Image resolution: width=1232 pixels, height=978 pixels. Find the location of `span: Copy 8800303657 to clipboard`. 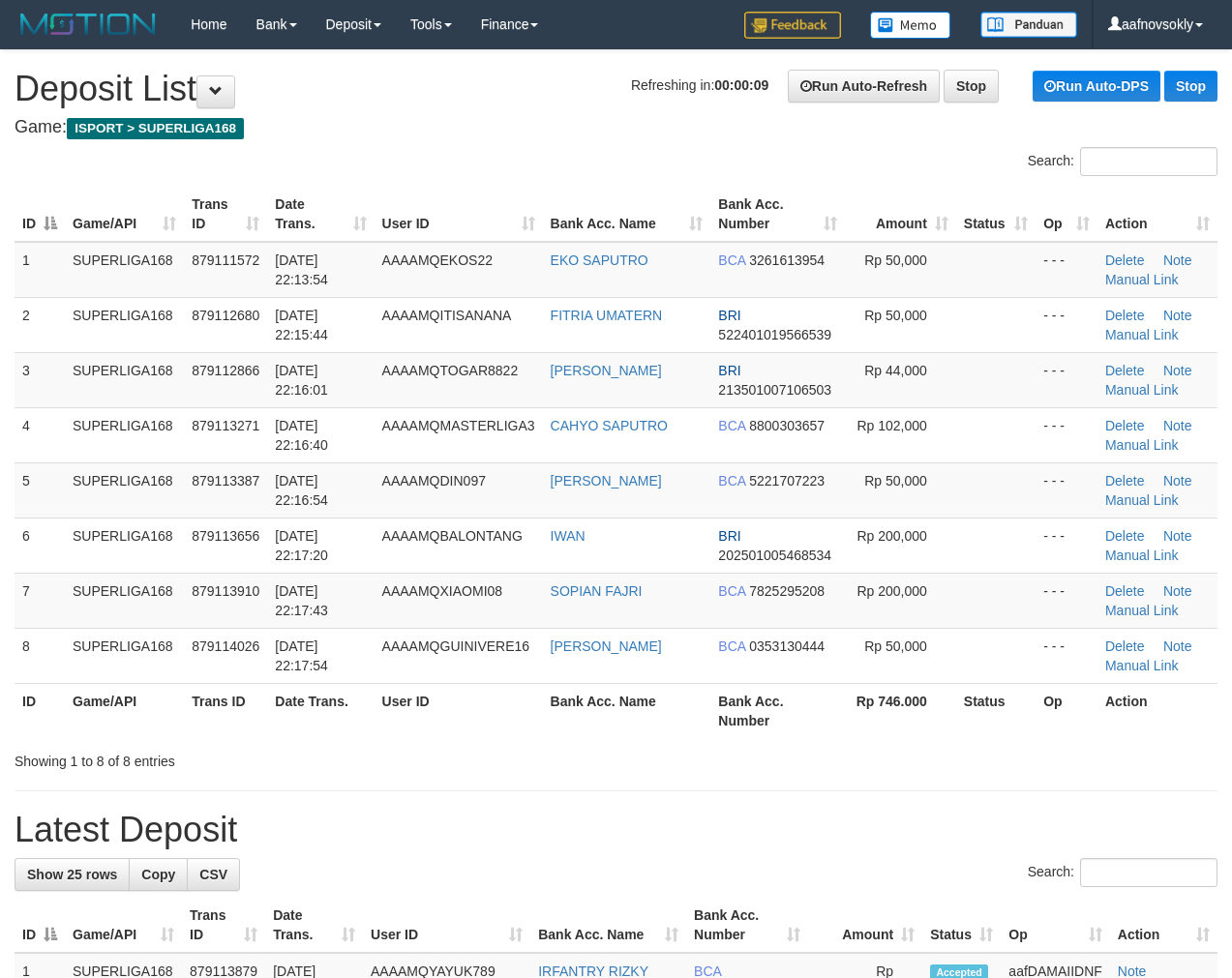

span: Copy 8800303657 to clipboard is located at coordinates (787, 425).